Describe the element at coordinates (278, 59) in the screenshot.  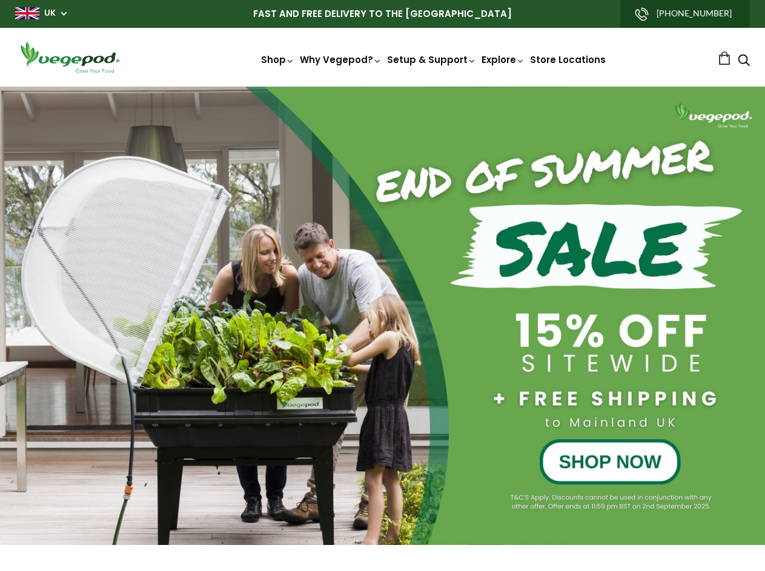
I see `a: Shop` at that location.